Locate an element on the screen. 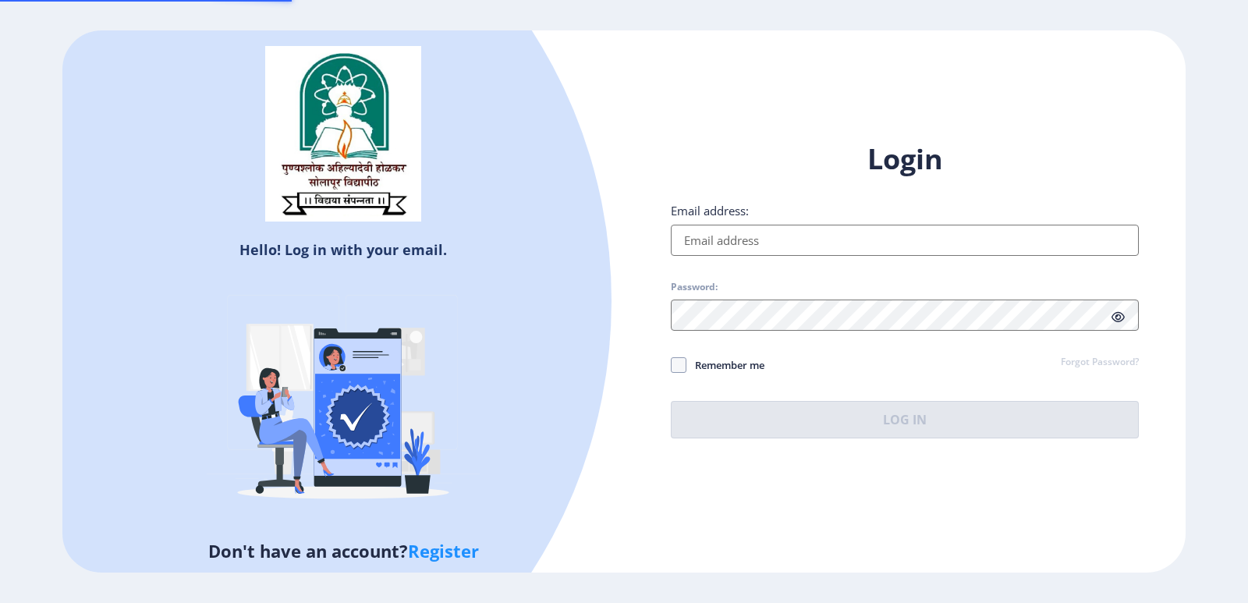 The width and height of the screenshot is (1248, 603). button: Log In is located at coordinates (905, 420).